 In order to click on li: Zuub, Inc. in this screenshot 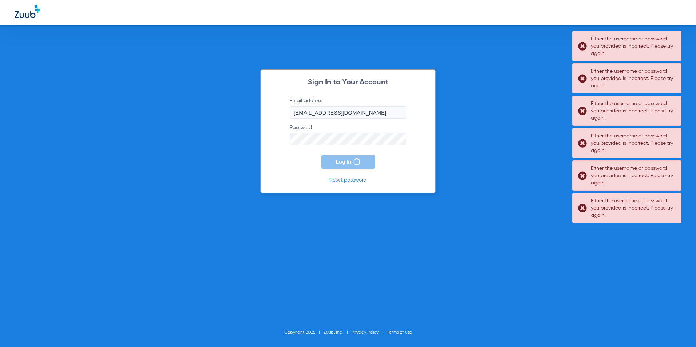, I will do `click(338, 333)`.